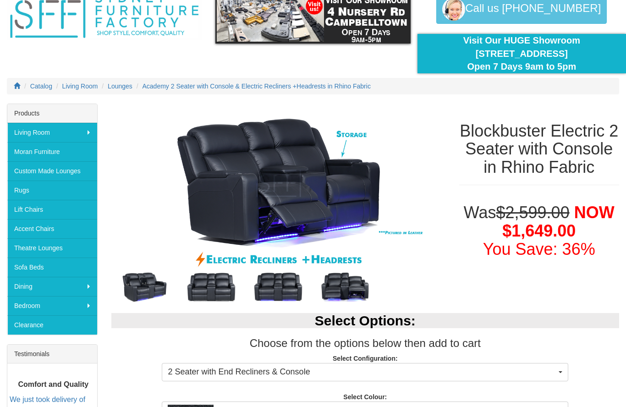 The height and width of the screenshot is (407, 626). I want to click on span: NOW $1,649.00, so click(558, 221).